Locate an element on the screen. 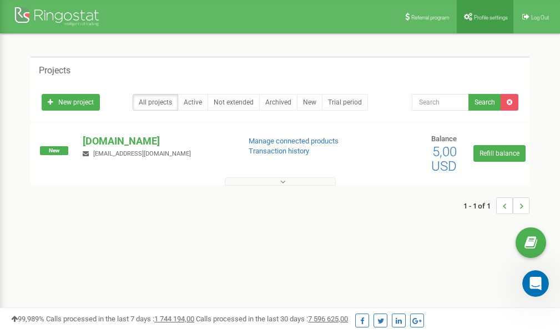 The width and height of the screenshot is (560, 333). a: Archived is located at coordinates (278, 102).